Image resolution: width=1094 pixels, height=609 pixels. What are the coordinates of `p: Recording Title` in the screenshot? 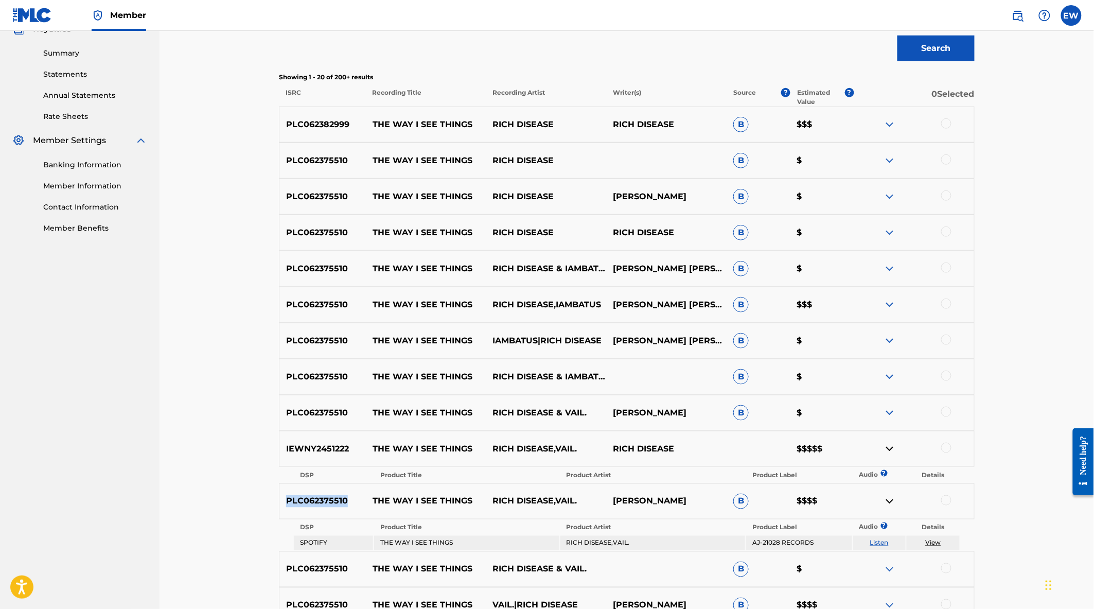 It's located at (426, 97).